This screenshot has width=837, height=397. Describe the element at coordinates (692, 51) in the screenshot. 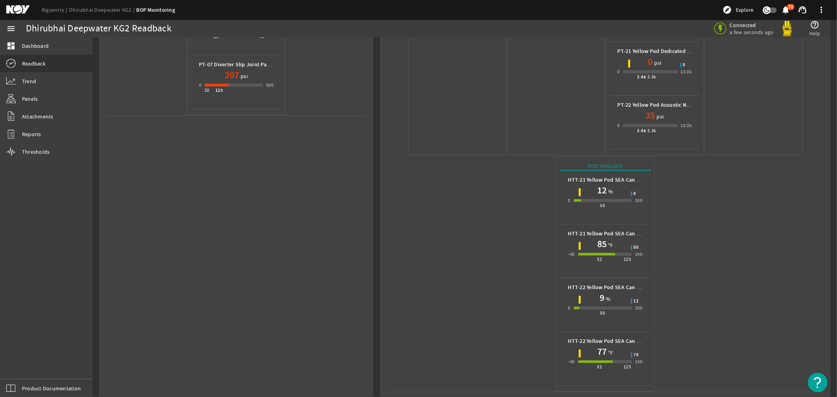

I see `b: PT-21 Yellow Pod Dedicated Shear Accumlator Bank Pressure` at that location.